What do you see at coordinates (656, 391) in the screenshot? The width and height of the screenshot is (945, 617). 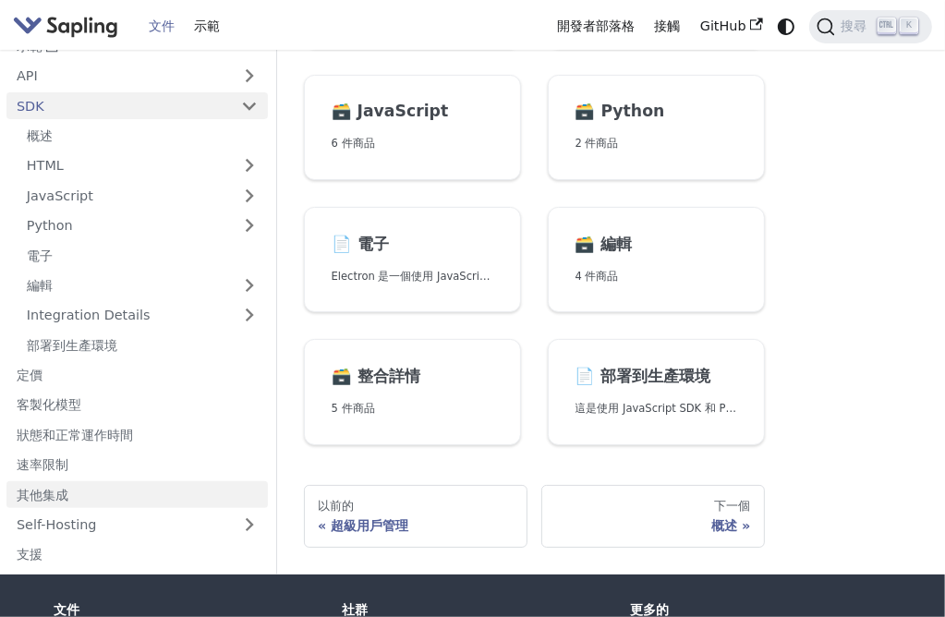 I see `a: 📄️ 部署到生產環境這是使用 JavaScript SDK 和 Python 後端的範例部署設定。` at bounding box center [656, 391].